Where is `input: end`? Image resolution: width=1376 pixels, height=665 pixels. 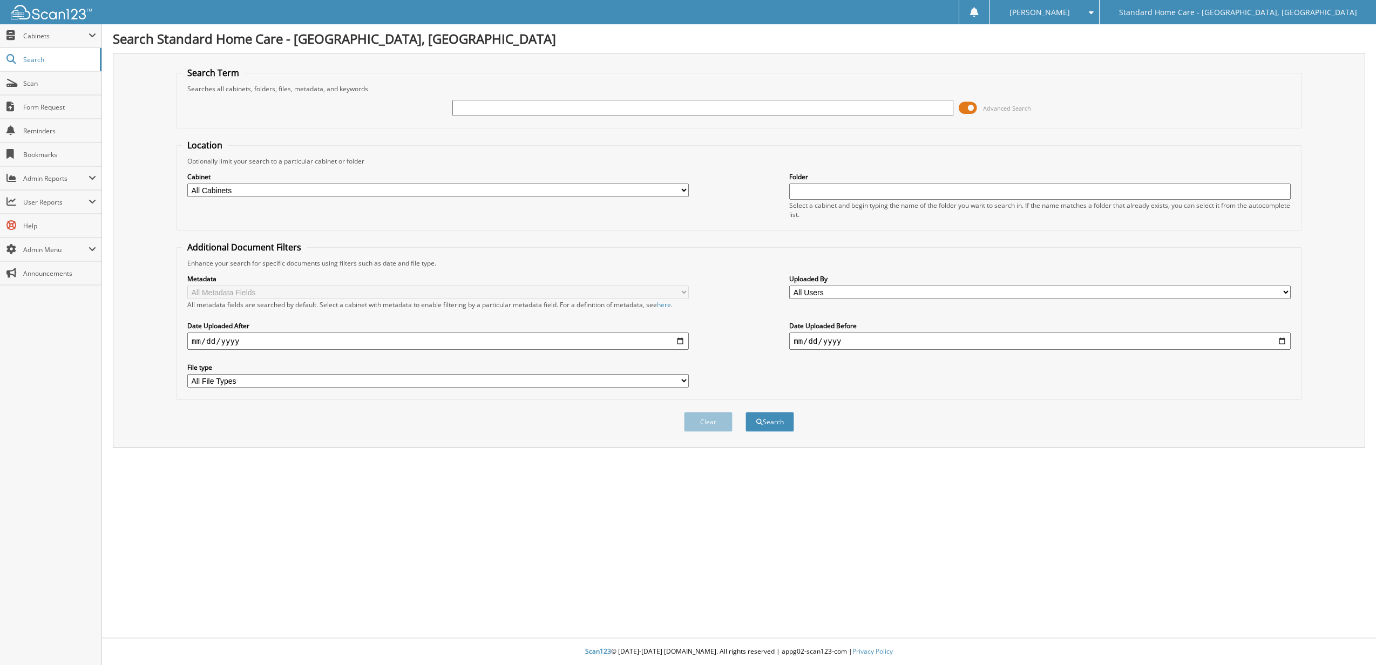
input: end is located at coordinates (1040, 341).